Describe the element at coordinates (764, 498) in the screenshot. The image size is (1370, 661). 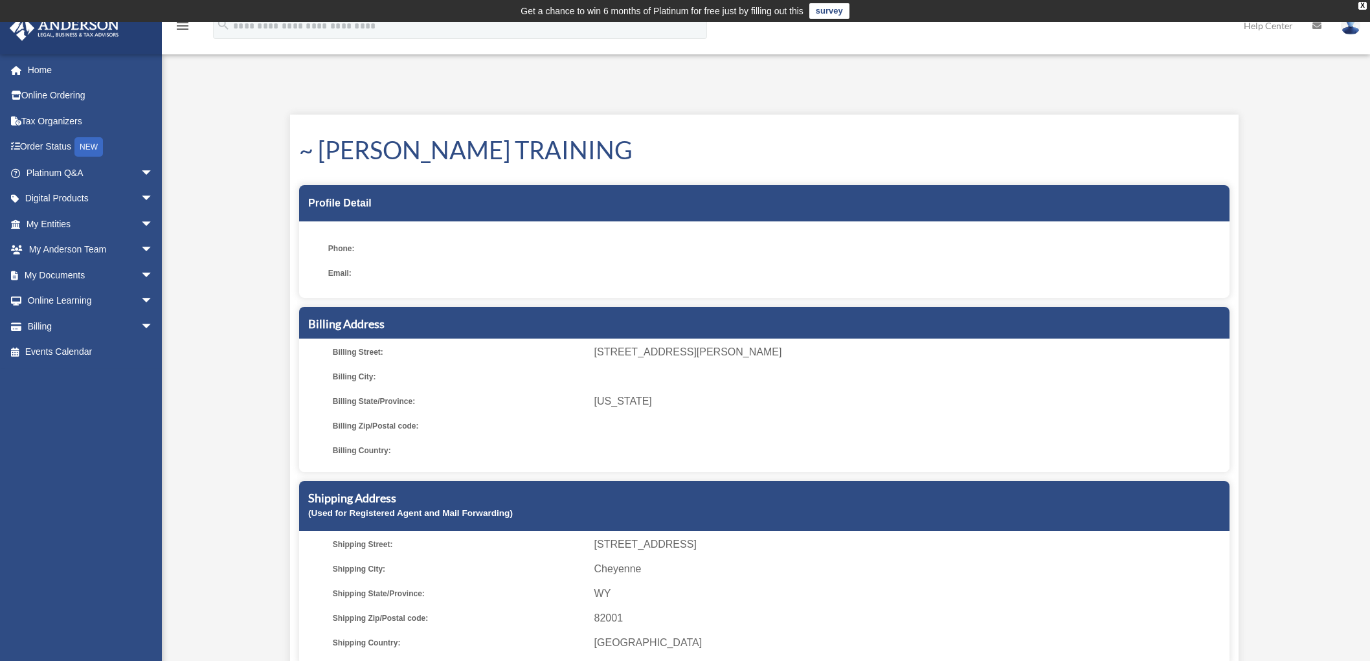
I see `h5: Shipping Address` at that location.